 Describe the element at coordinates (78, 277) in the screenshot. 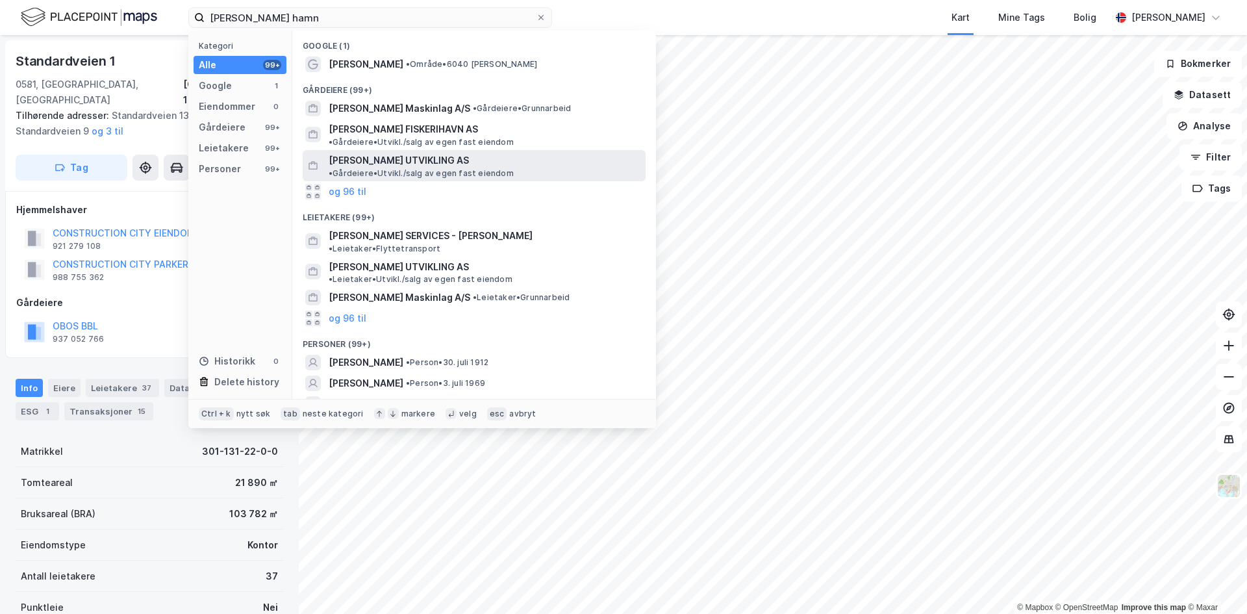

I see `div: 988 755 362` at that location.